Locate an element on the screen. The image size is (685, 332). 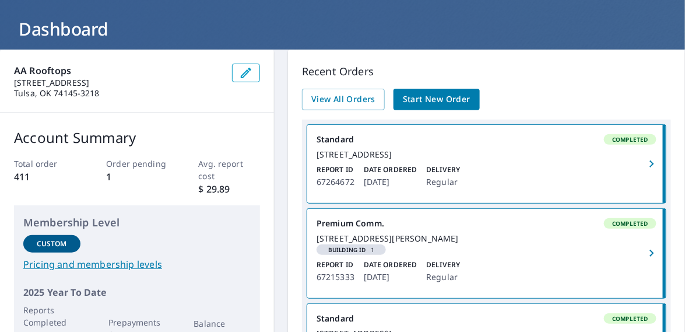
p: AA Rooftops is located at coordinates (118, 71).